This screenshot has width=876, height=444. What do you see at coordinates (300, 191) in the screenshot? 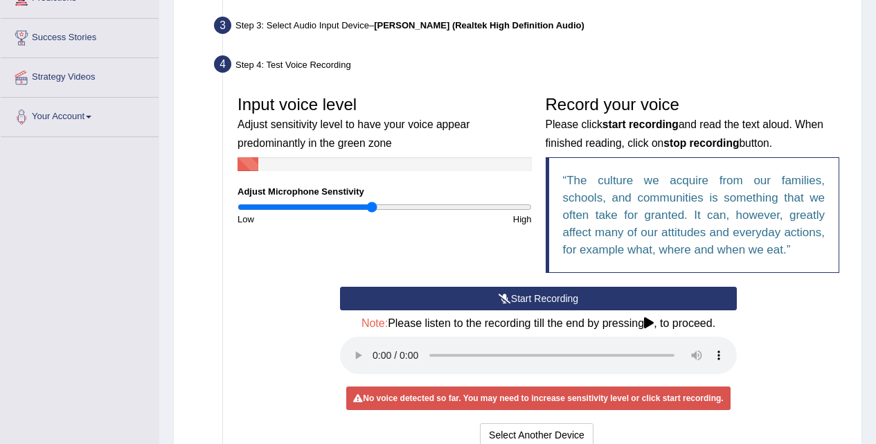
I see `label: Adjust Microphone Senstivity` at bounding box center [300, 191].